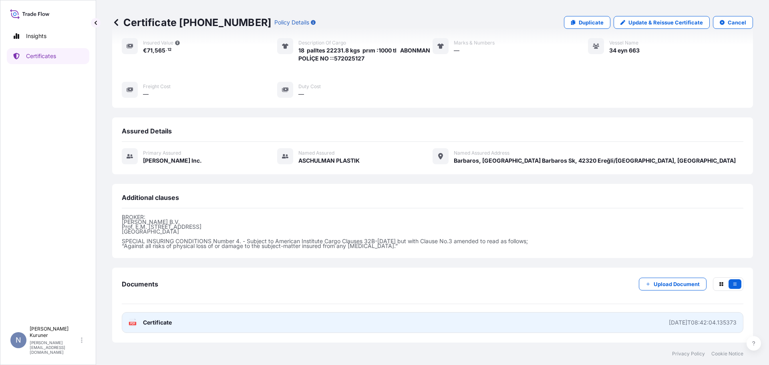 This screenshot has width=769, height=365. I want to click on span: Primary assured, so click(162, 153).